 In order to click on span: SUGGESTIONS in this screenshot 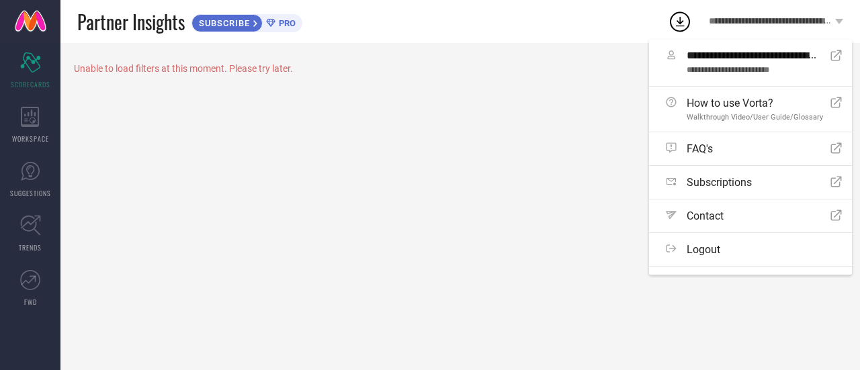, I will do `click(30, 193)`.